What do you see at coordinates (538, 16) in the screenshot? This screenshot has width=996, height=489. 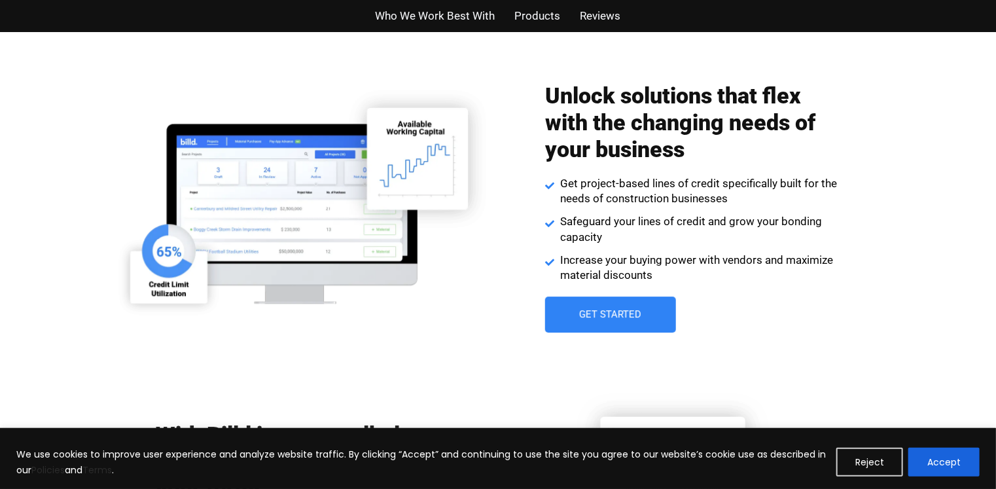 I see `span: Products` at bounding box center [538, 16].